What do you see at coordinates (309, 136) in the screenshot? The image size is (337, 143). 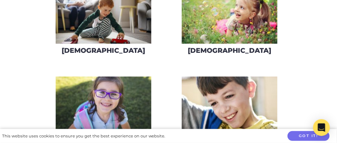 I see `button: Got it!` at bounding box center [309, 136].